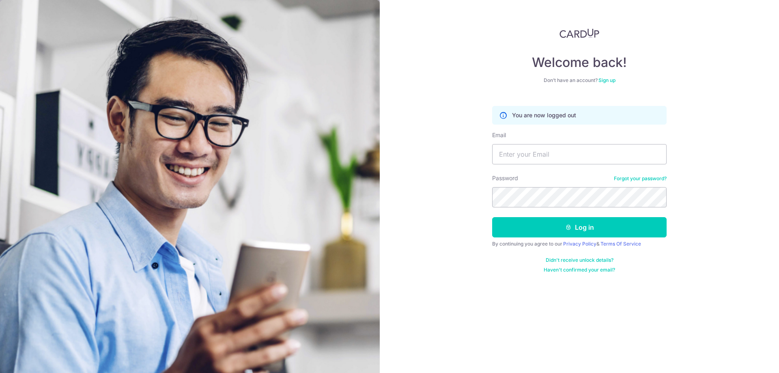 The width and height of the screenshot is (779, 373). Describe the element at coordinates (621, 243) in the screenshot. I see `a: Terms Of Service` at that location.